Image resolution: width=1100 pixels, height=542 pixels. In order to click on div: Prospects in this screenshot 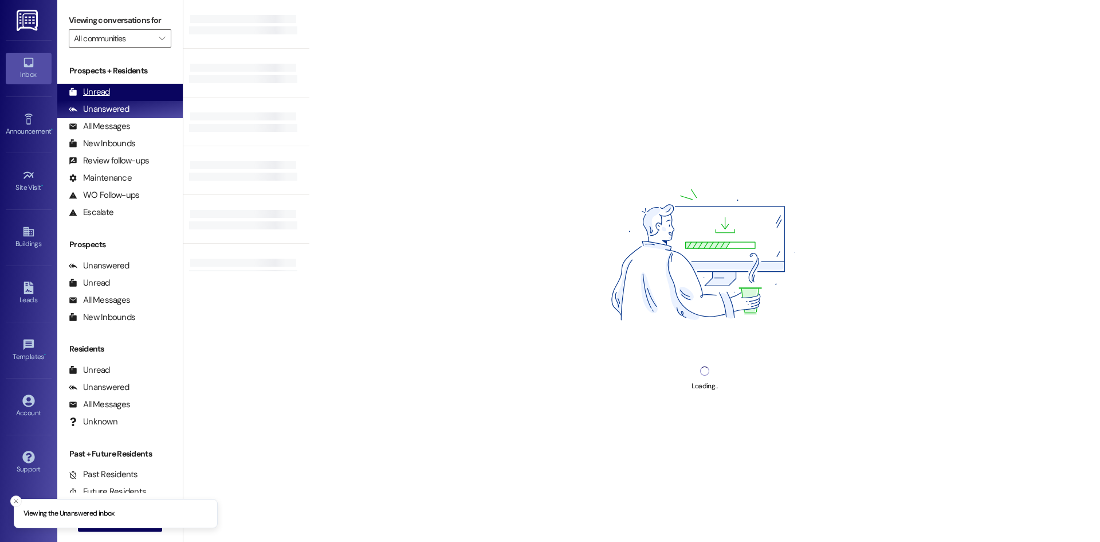, I will do `click(120, 244)`.